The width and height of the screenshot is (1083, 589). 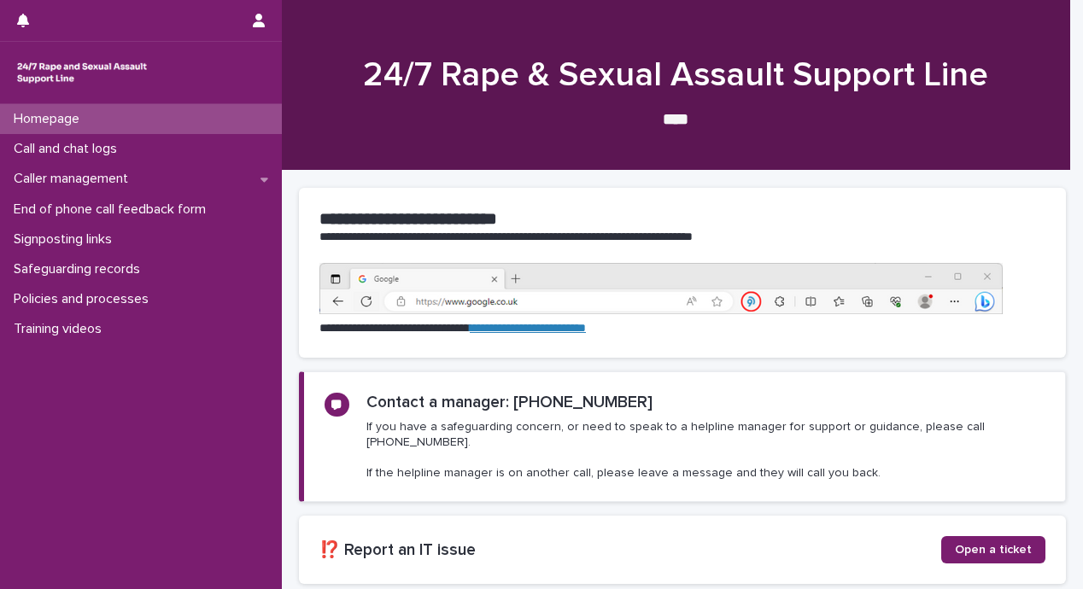 What do you see at coordinates (50, 119) in the screenshot?
I see `p: Homepage` at bounding box center [50, 119].